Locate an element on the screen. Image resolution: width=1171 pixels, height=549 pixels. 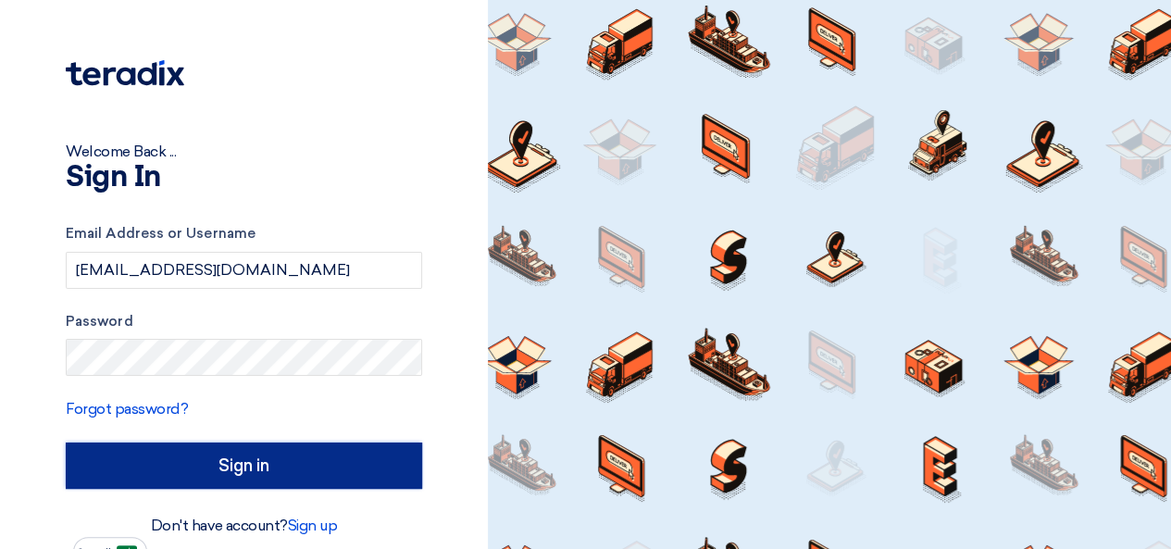
img: Teradix logo is located at coordinates (125, 73).